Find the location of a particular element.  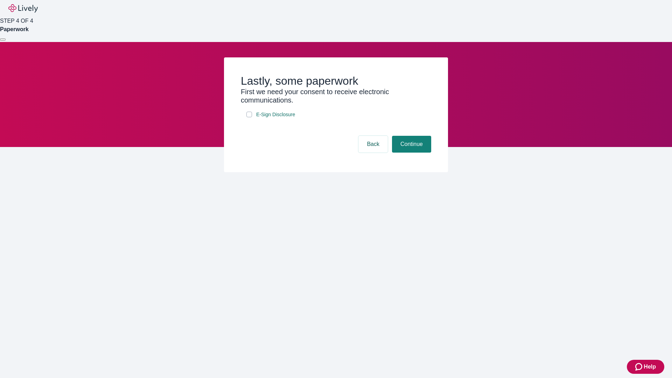

h3: First we need your consent to receive electronic communications. is located at coordinates (336, 96).